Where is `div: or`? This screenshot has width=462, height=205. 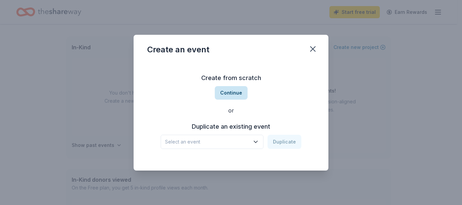 div: or is located at coordinates (231, 111).